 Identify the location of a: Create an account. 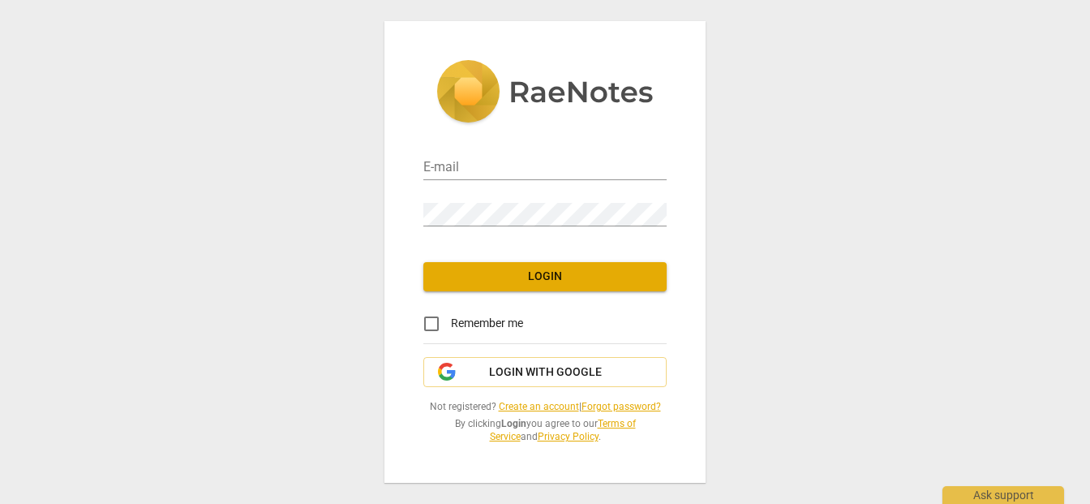
(539, 406).